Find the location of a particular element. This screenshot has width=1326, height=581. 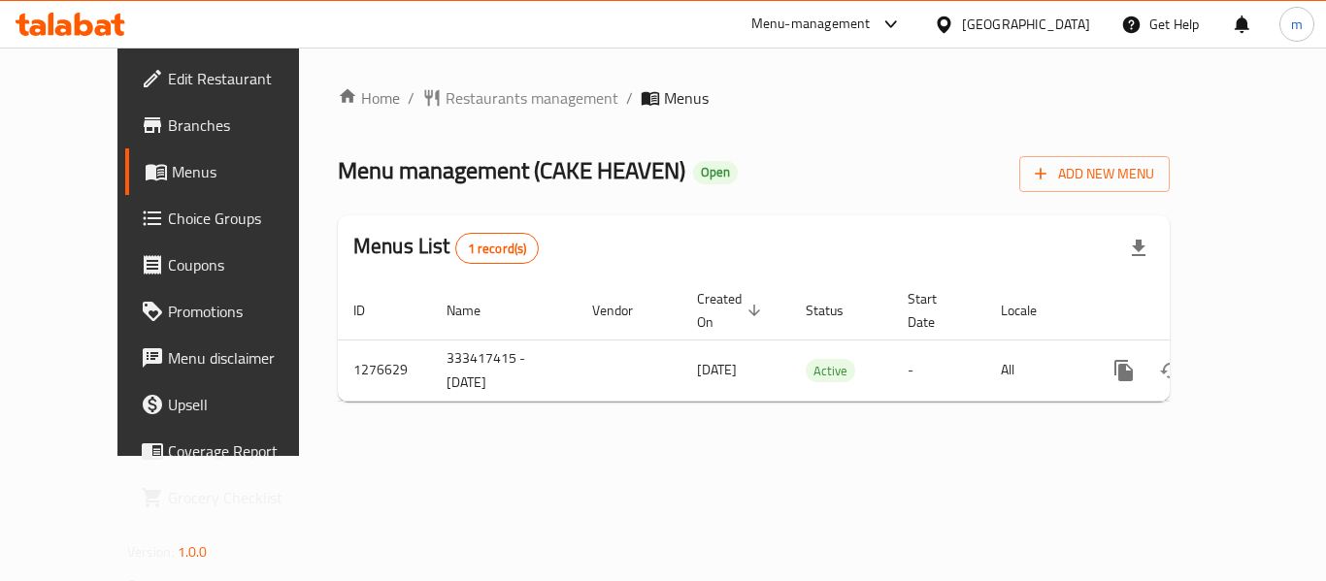

td: 1276629 is located at coordinates (384, 370).